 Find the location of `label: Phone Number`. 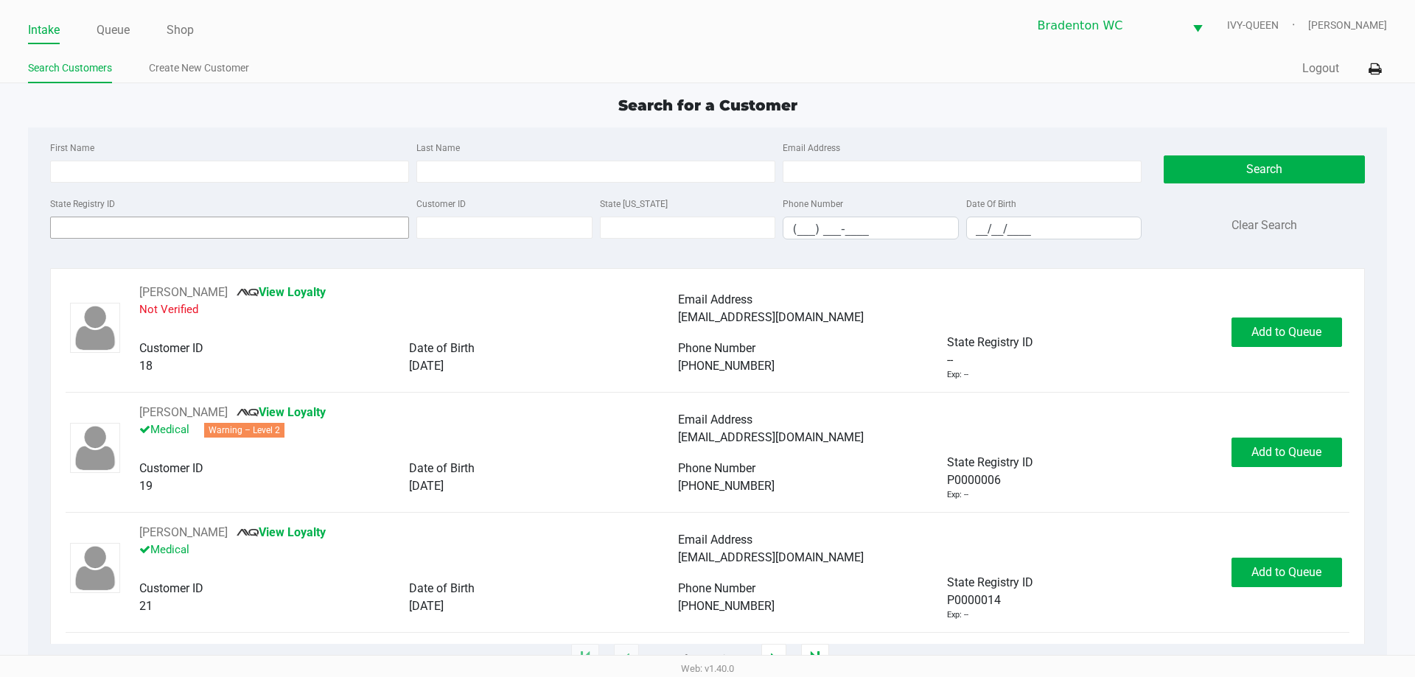

label: Phone Number is located at coordinates (813, 204).